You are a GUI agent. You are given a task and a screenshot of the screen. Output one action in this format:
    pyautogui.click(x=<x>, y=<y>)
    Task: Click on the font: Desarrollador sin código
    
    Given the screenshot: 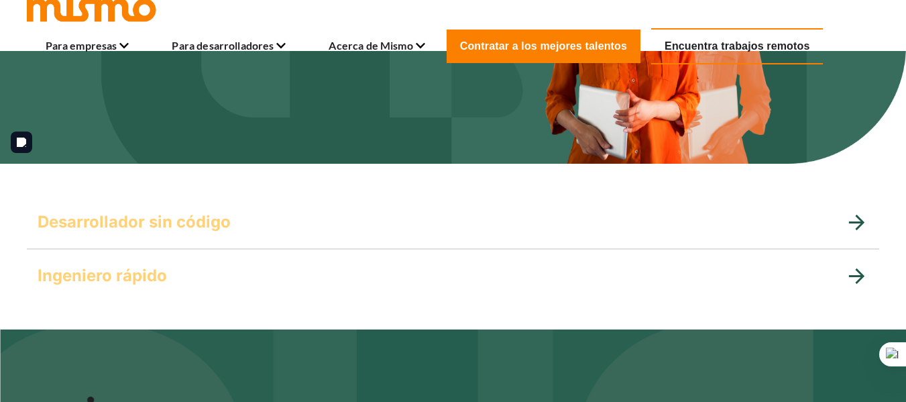 What is the action you would take?
    pyautogui.click(x=134, y=221)
    